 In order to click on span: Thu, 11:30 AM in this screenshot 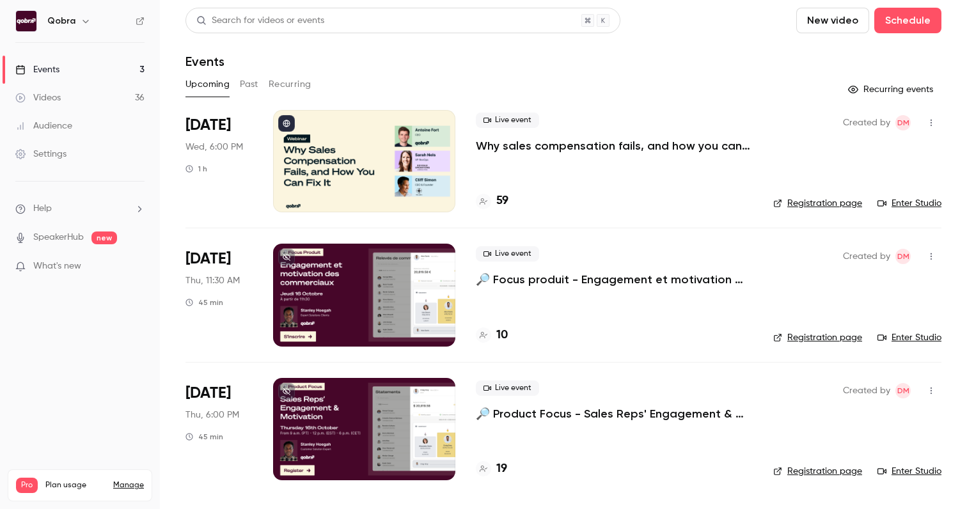, I will do `click(212, 281)`.